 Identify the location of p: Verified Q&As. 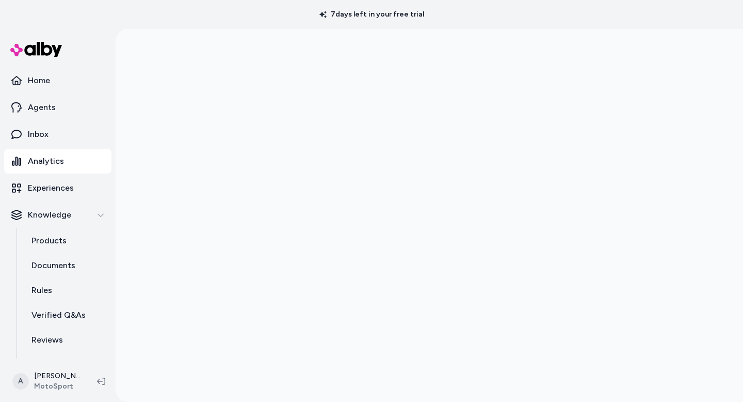
(58, 315).